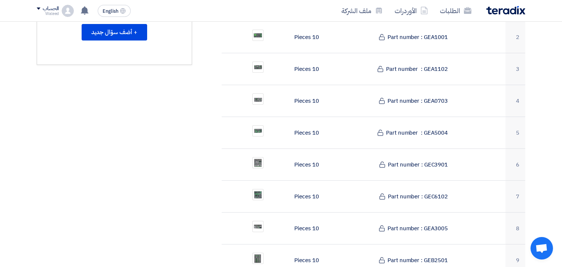  I want to click on a: الطلبات, so click(456, 10).